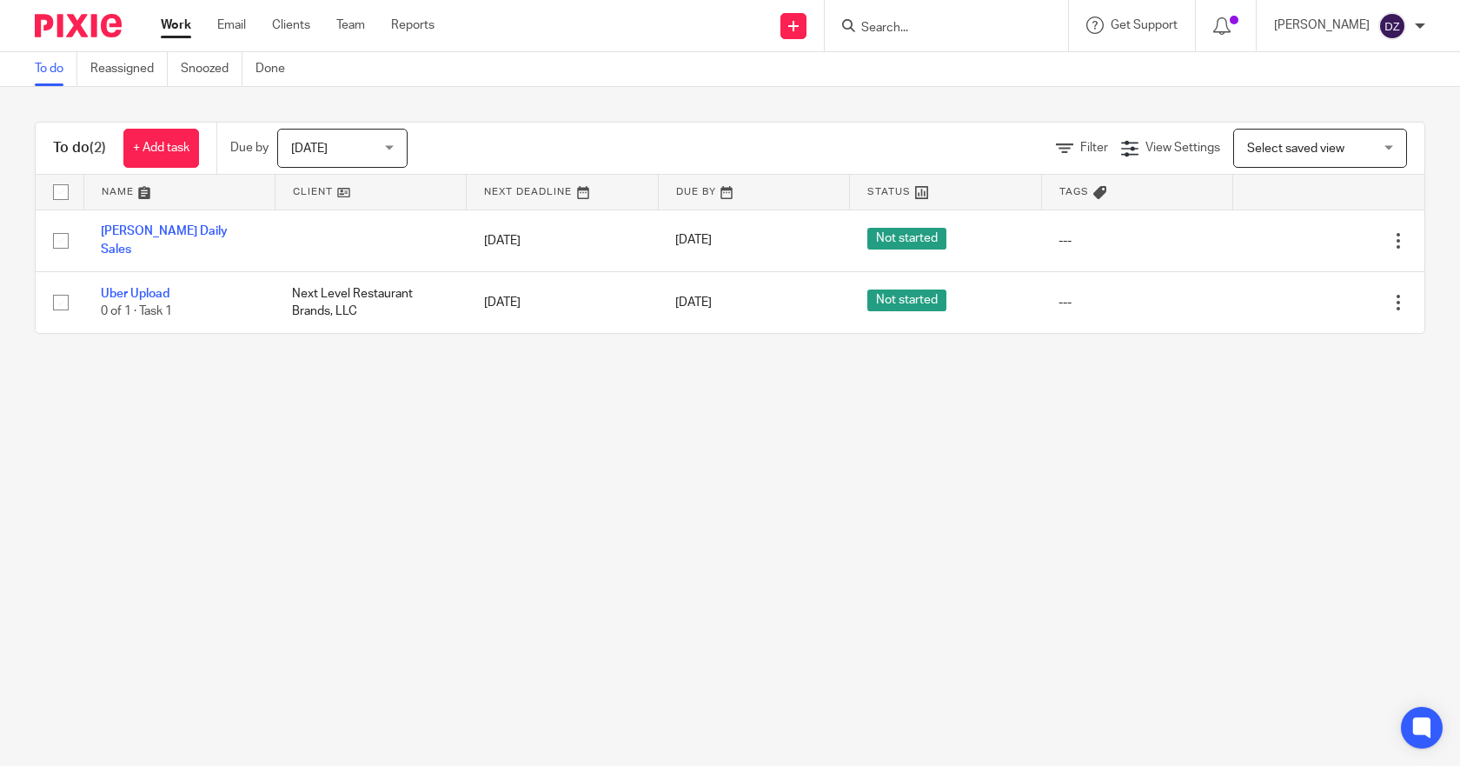 This screenshot has width=1460, height=766. What do you see at coordinates (135, 294) in the screenshot?
I see `a: Uber Upload` at bounding box center [135, 294].